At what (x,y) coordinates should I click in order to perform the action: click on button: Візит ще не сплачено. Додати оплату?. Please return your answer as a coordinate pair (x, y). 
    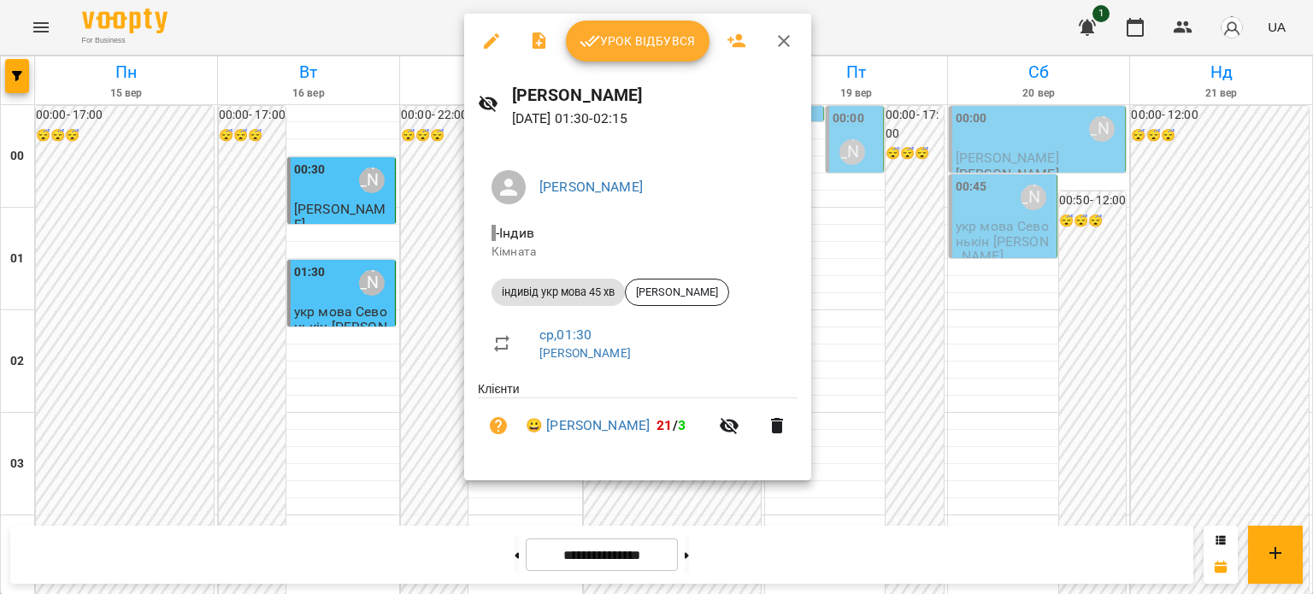
    Looking at the image, I should click on (498, 426).